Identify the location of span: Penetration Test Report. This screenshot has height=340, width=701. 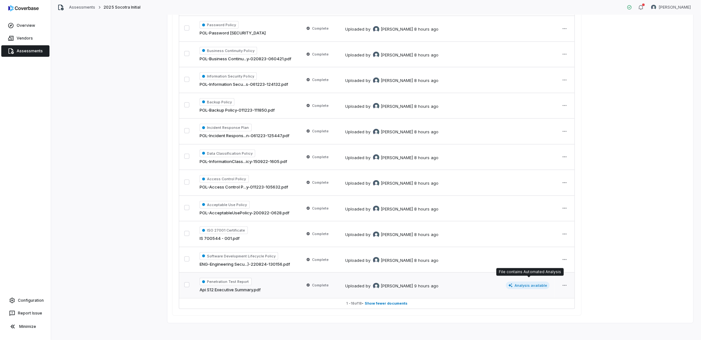
(225, 282).